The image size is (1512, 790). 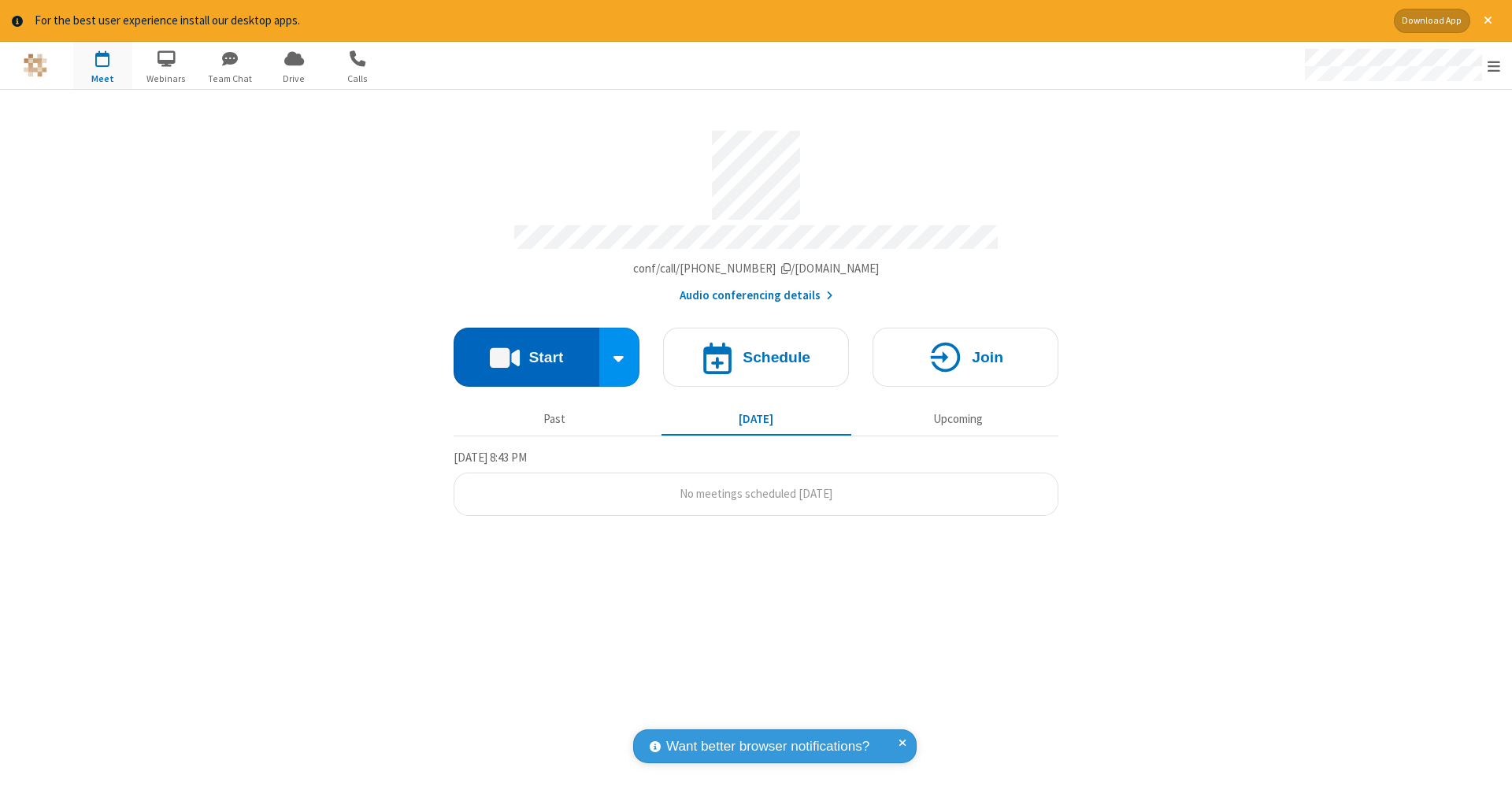 I want to click on button: Close alert, so click(x=1487, y=21).